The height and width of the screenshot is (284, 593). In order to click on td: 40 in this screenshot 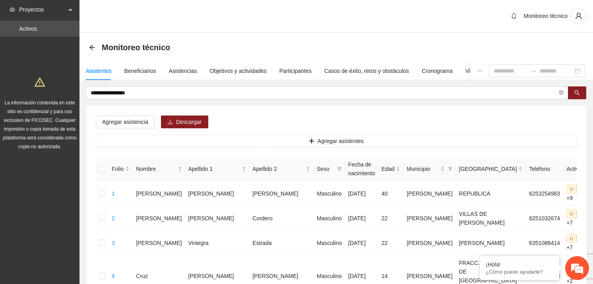, I will do `click(391, 193)`.